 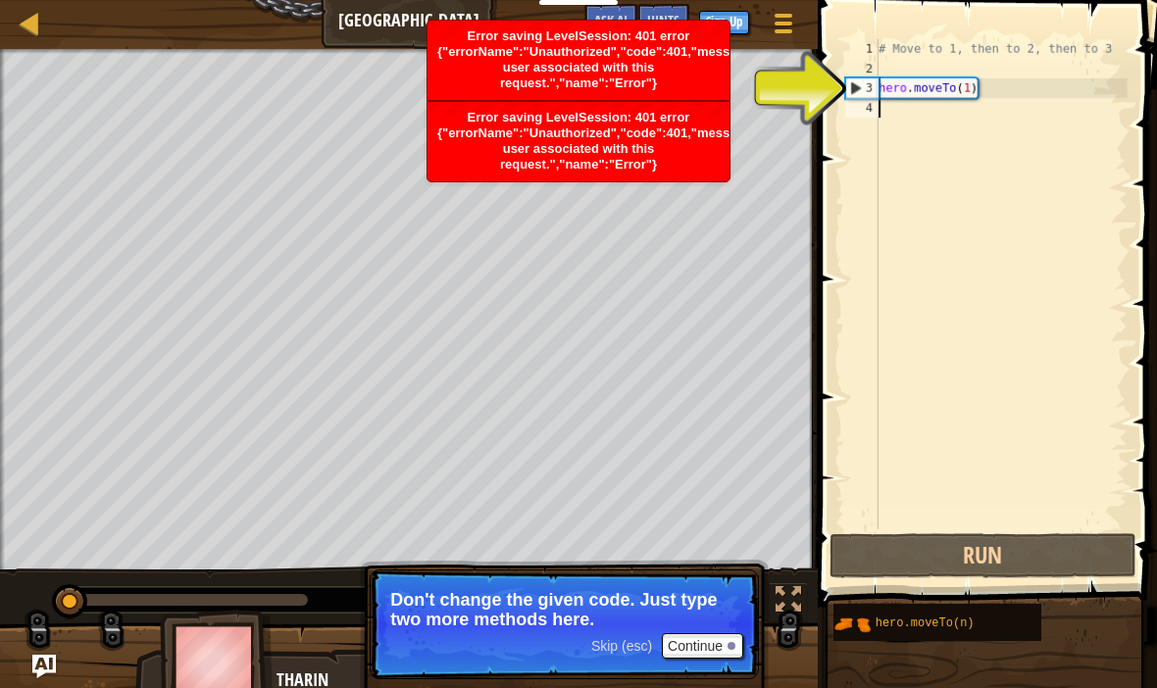 What do you see at coordinates (702, 646) in the screenshot?
I see `button: Continue` at bounding box center [702, 646].